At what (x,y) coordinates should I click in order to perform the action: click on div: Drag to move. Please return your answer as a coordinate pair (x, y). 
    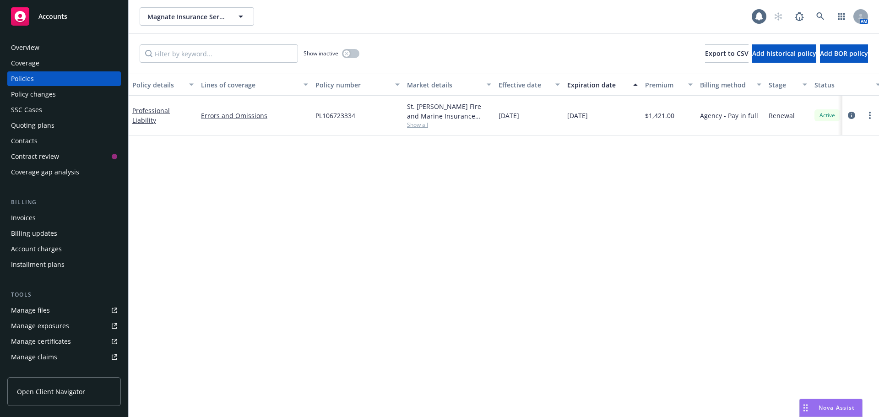
    Looking at the image, I should click on (805, 408).